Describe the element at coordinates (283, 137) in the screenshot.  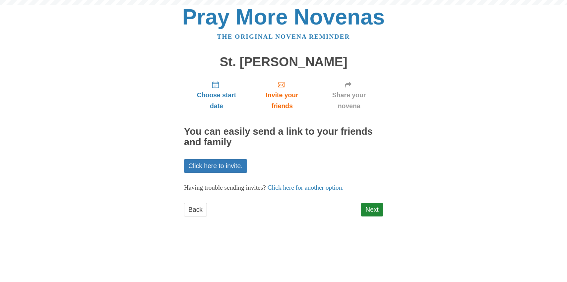
I see `h2: You can easily send a link to your friends and family` at that location.